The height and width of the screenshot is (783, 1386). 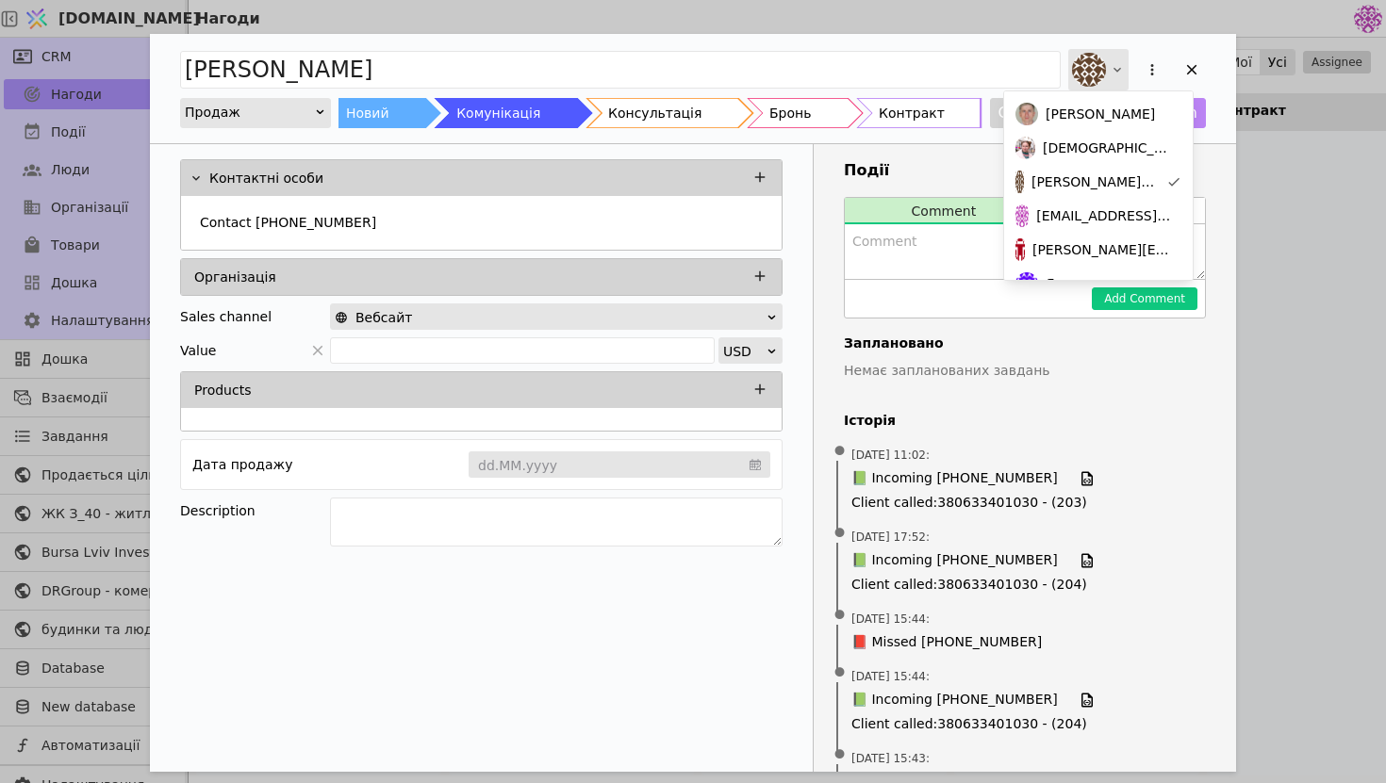 I want to click on button: Comment, so click(x=944, y=211).